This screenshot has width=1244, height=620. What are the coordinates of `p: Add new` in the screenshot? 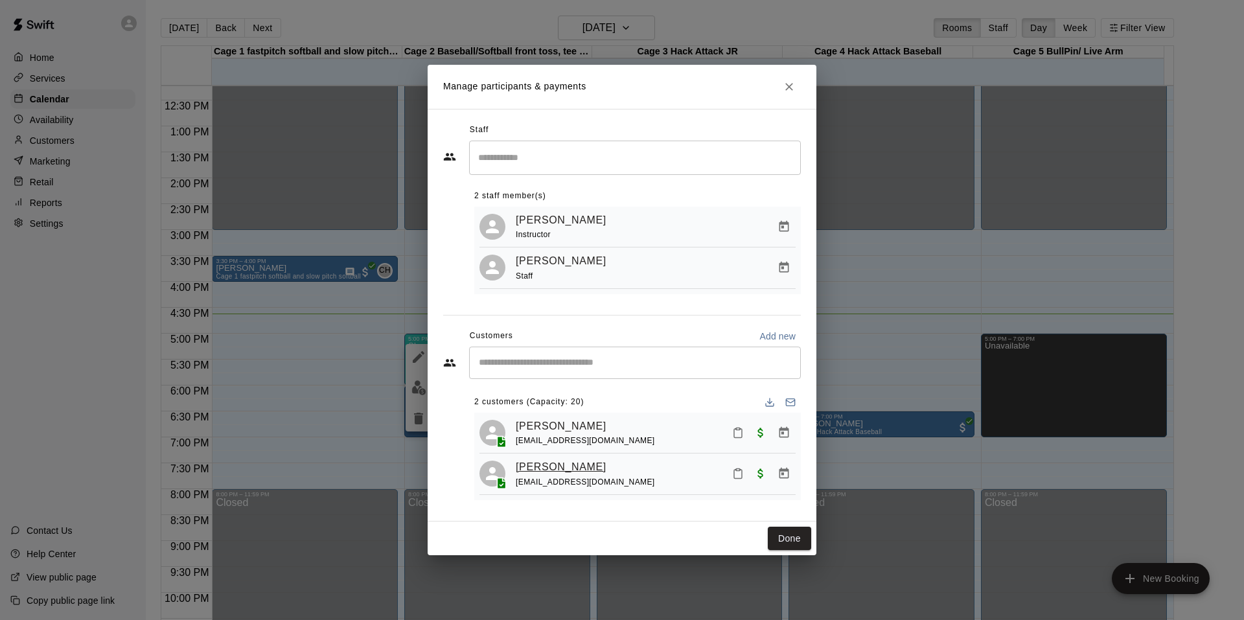 It's located at (778, 336).